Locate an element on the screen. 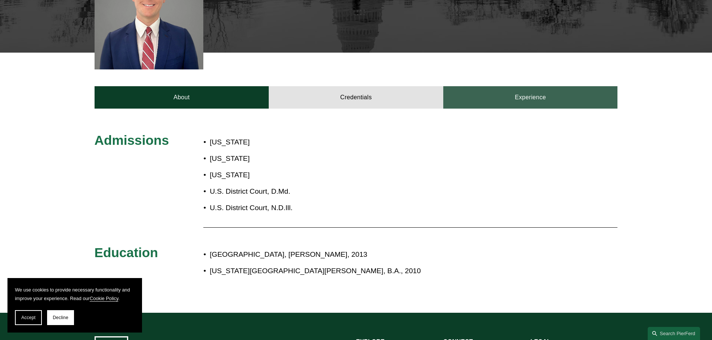 The image size is (712, 340). p: U.S. District Court, D.Md. is located at coordinates (304, 192).